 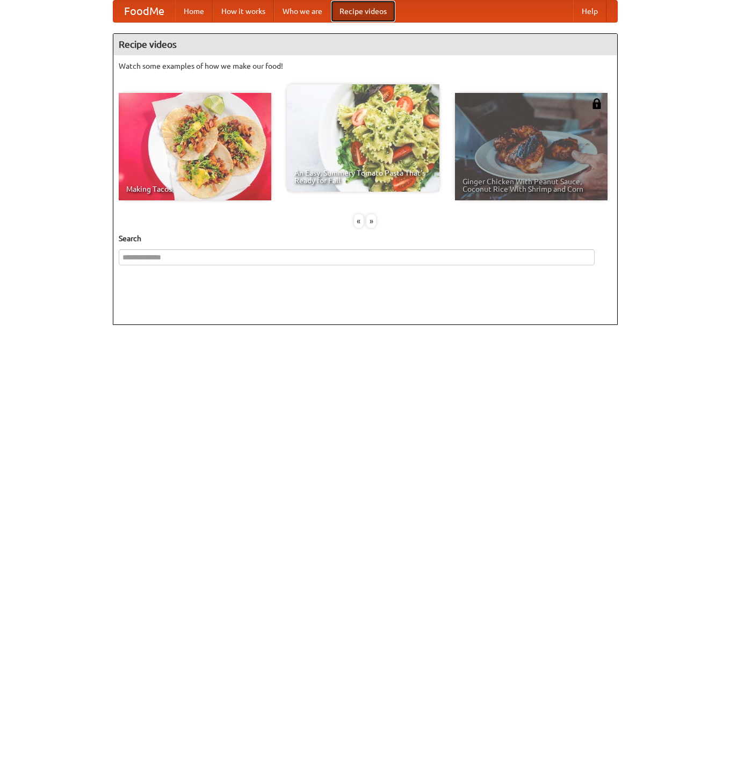 I want to click on img: 483408.png, so click(x=597, y=104).